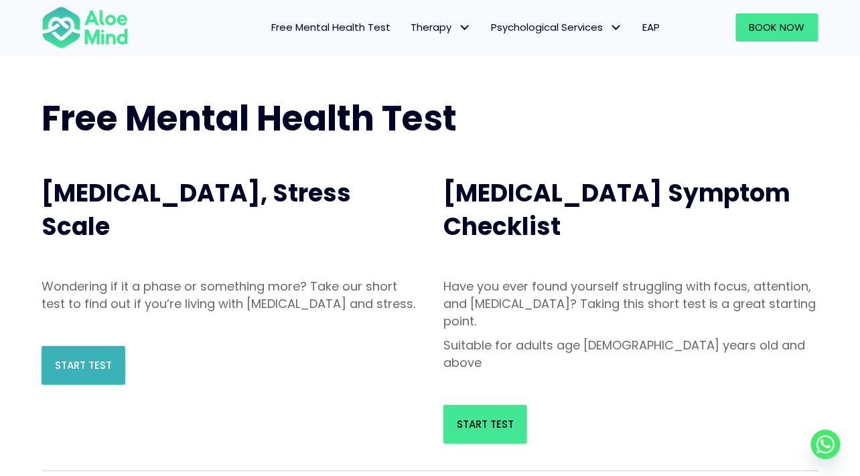 This screenshot has width=860, height=476. What do you see at coordinates (651, 27) in the screenshot?
I see `a: EAP` at bounding box center [651, 27].